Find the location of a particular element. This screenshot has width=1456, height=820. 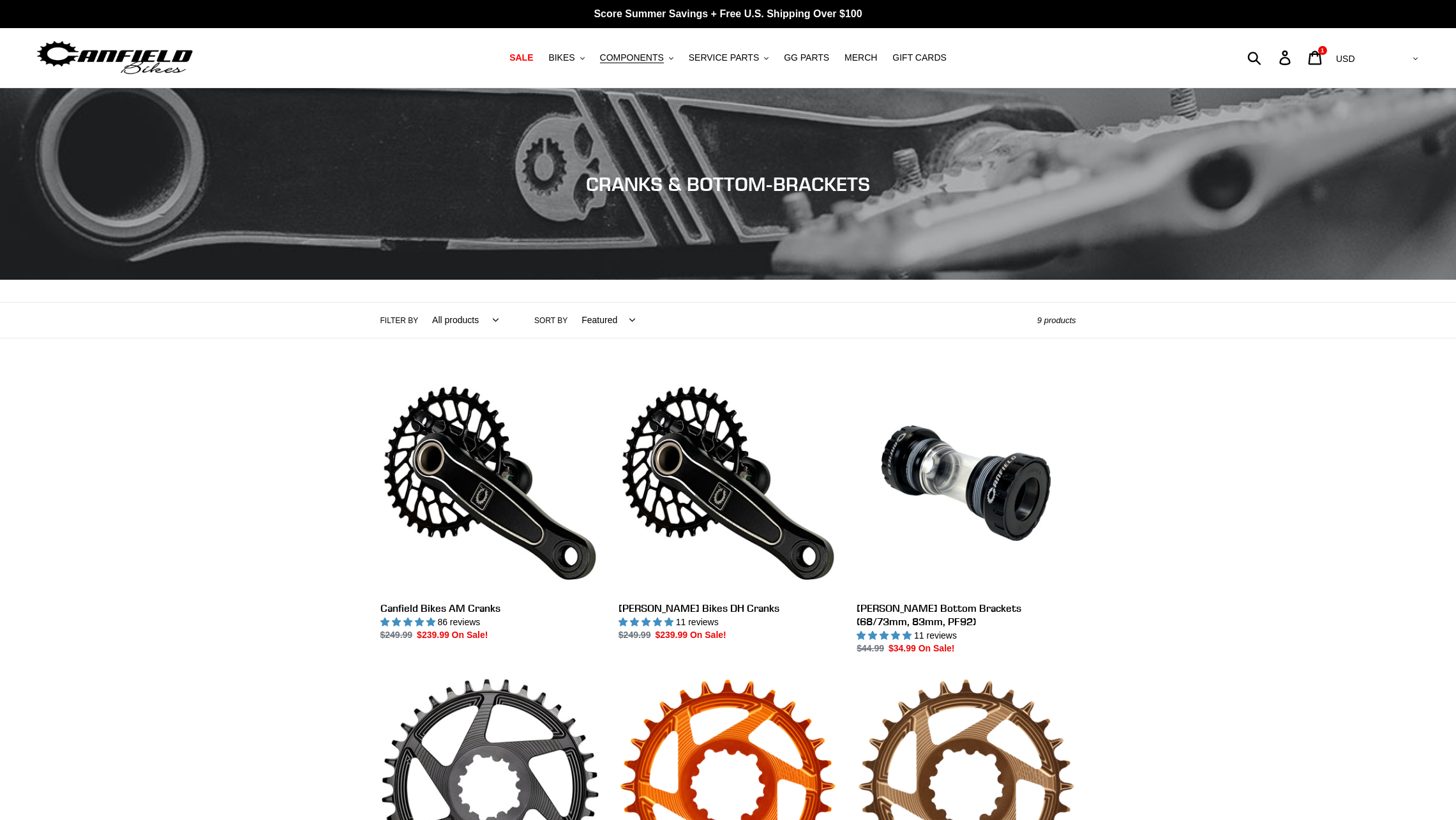

a: 1 is located at coordinates (1315, 57).